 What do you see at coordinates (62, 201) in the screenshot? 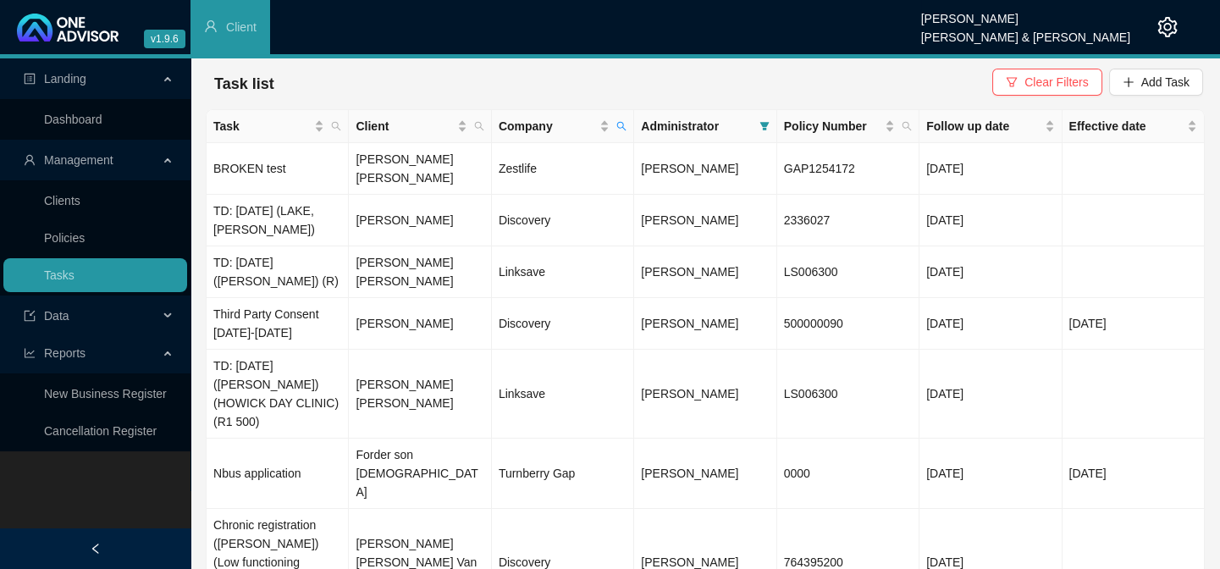
I see `a: Clients` at bounding box center [62, 201].